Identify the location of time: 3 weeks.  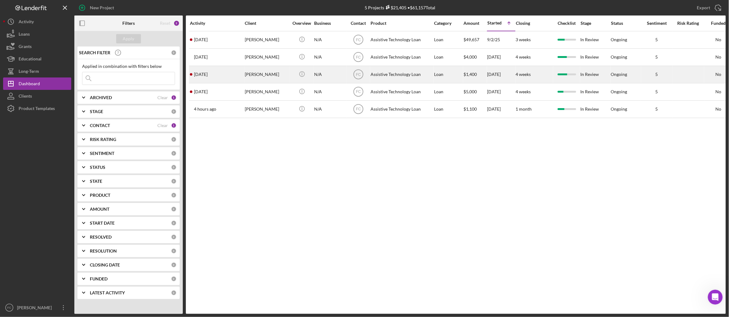
(523, 39).